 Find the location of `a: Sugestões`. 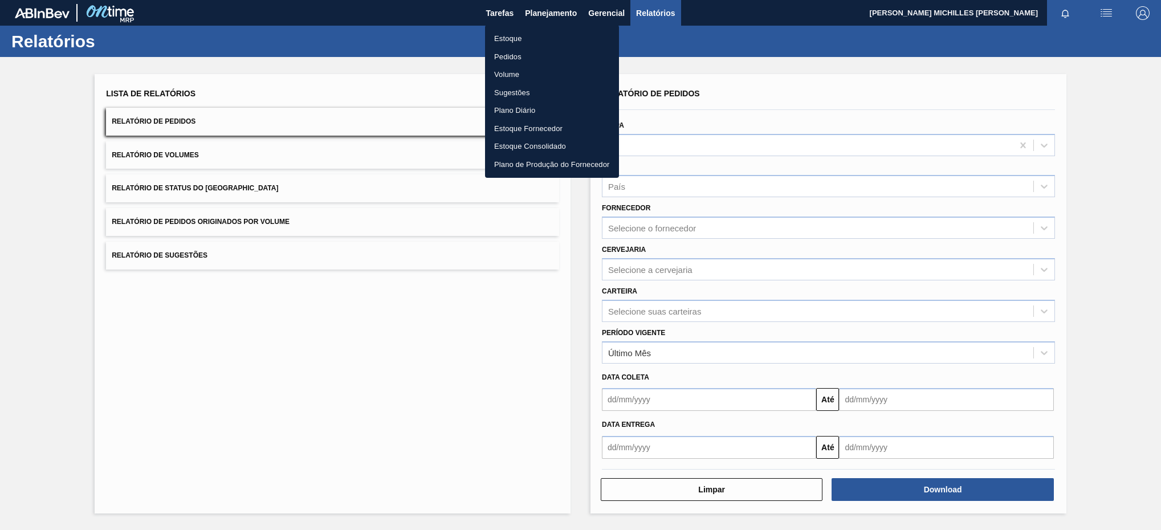

a: Sugestões is located at coordinates (552, 93).